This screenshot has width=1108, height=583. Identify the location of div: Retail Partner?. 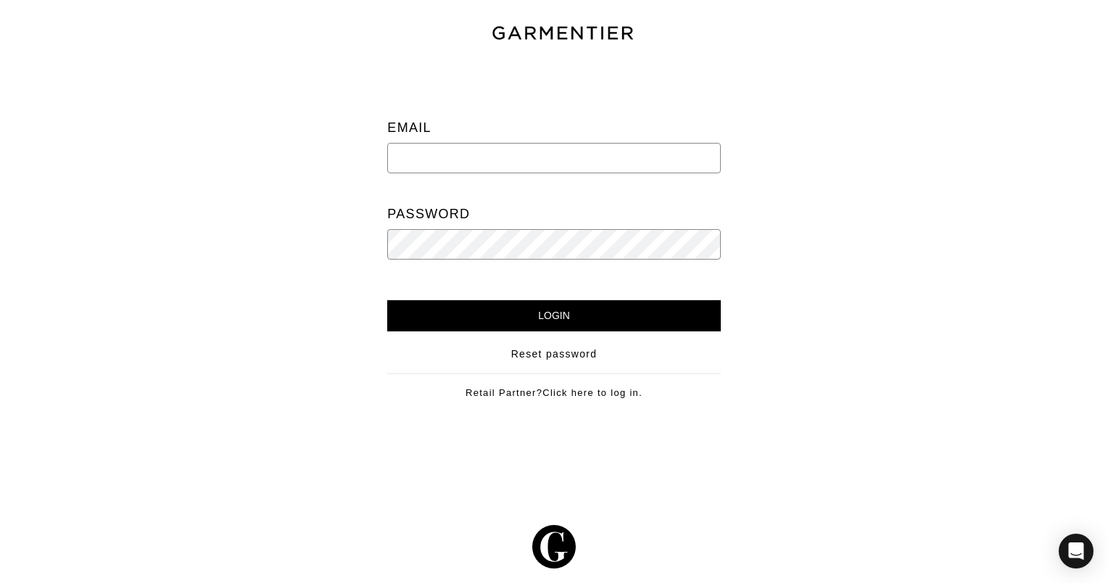
(553, 386).